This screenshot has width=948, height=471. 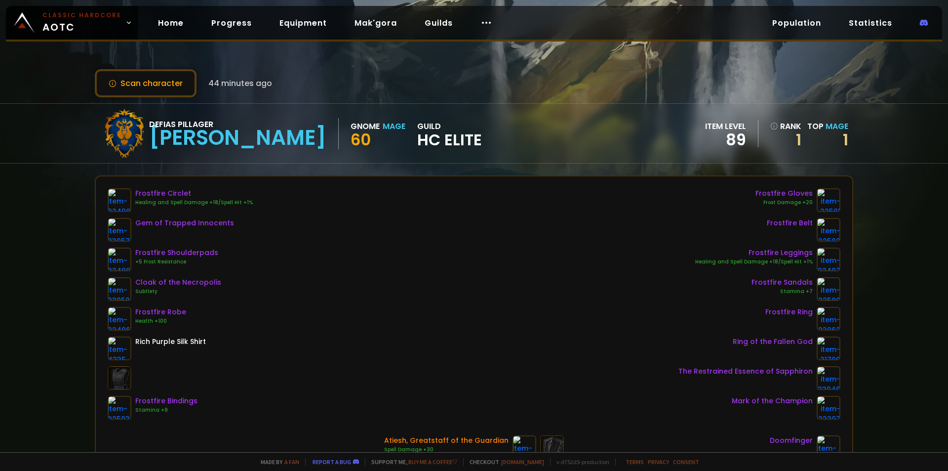 What do you see at coordinates (790, 223) in the screenshot?
I see `div: Frostfire Belt` at bounding box center [790, 223].